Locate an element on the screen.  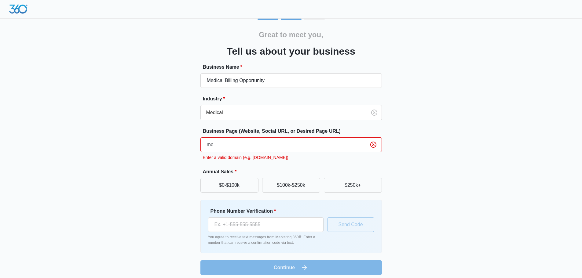
input: e.g. Jane's Plumbing is located at coordinates (291, 81).